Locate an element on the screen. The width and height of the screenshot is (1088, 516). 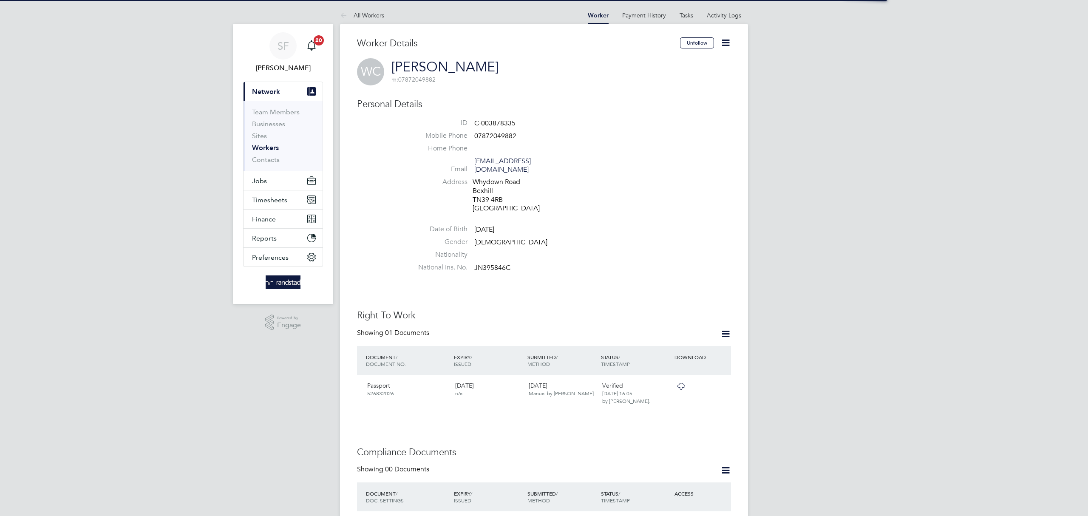
button: Unfollow is located at coordinates (697, 43).